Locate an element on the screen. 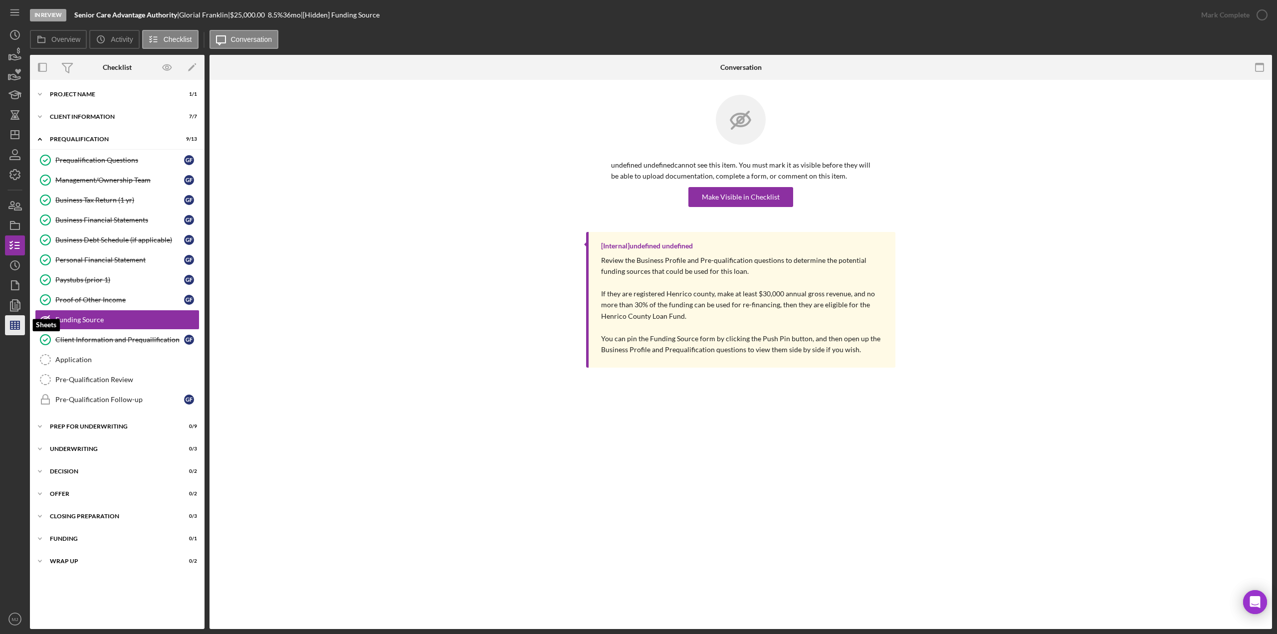 This screenshot has width=1277, height=634. div: 0 / 9 is located at coordinates (188, 427).